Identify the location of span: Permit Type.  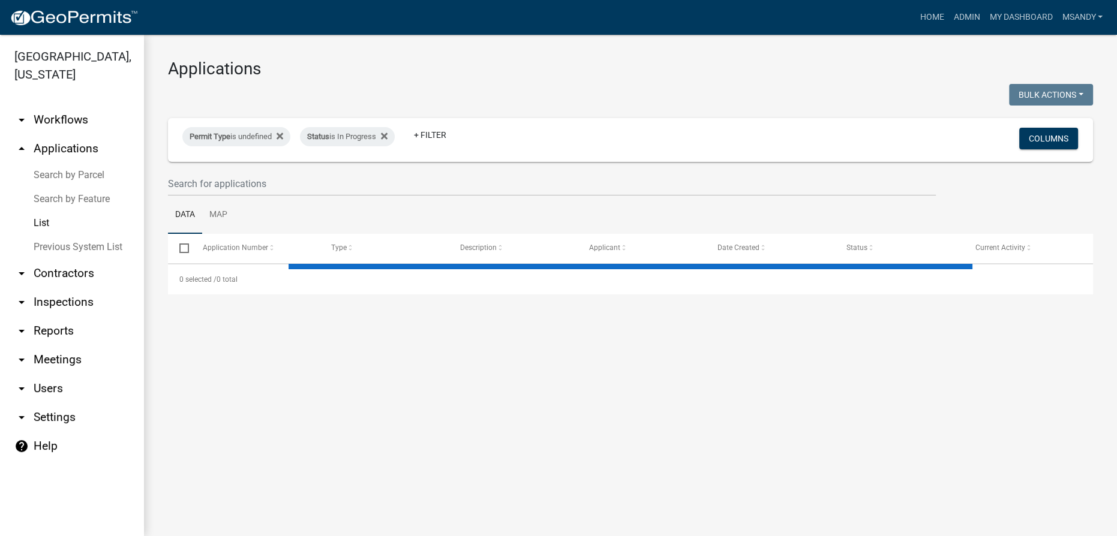
(210, 136).